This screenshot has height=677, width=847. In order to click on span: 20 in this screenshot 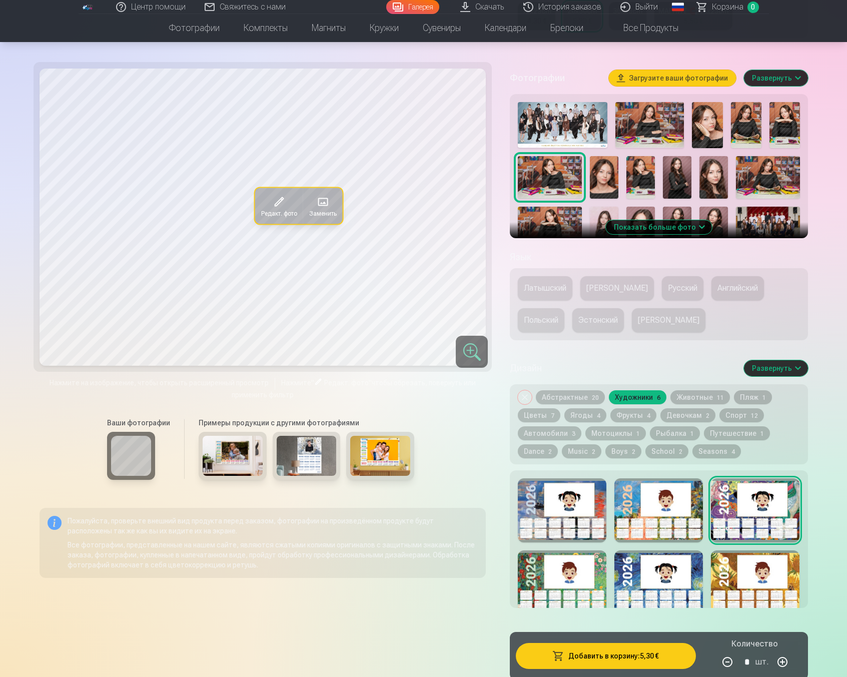, I will do `click(595, 398)`.